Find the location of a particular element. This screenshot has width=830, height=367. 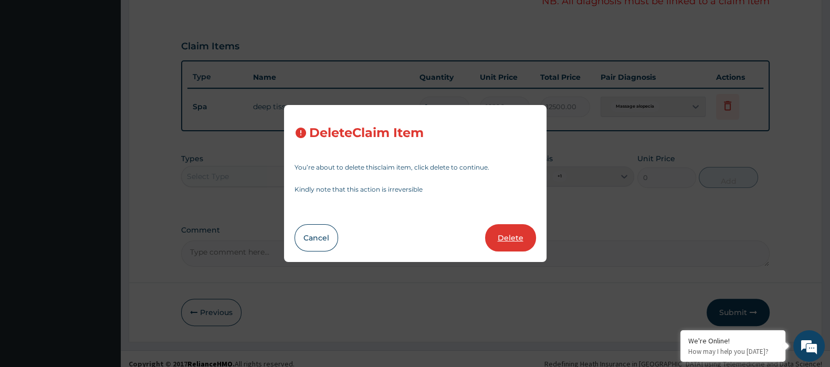

button: Delete is located at coordinates (510, 238).